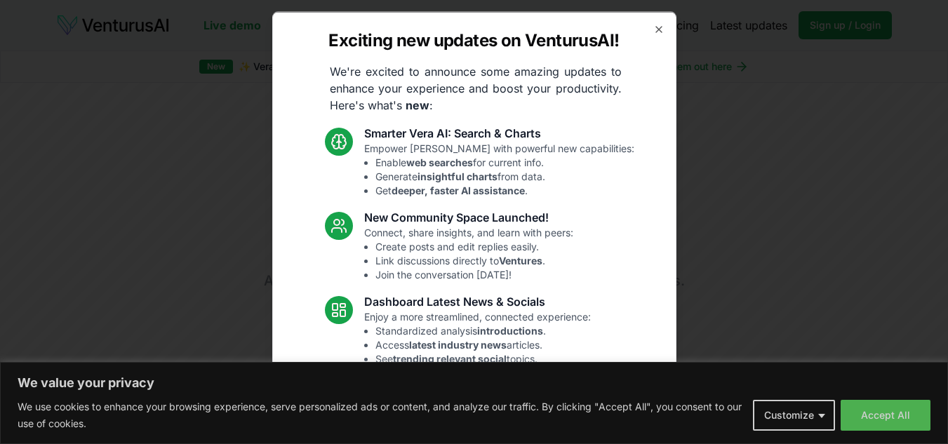 The height and width of the screenshot is (444, 948). Describe the element at coordinates (469, 217) in the screenshot. I see `h3: New Community Space Launched!` at that location.